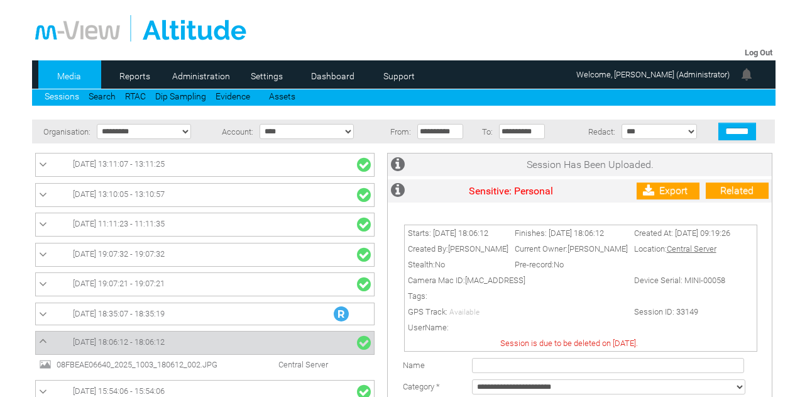 This screenshot has height=397, width=795. What do you see at coordinates (511, 190) in the screenshot?
I see `td: Sensitive: Personal` at bounding box center [511, 190].